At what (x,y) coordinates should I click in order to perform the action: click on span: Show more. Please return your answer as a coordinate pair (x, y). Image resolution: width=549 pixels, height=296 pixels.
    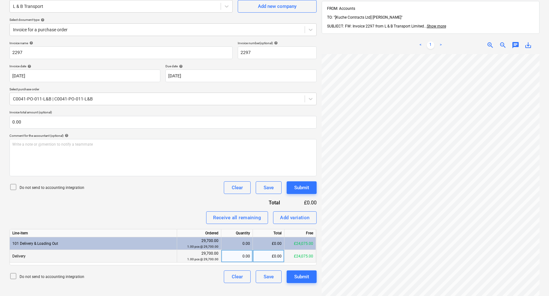
    Looking at the image, I should click on (437, 26).